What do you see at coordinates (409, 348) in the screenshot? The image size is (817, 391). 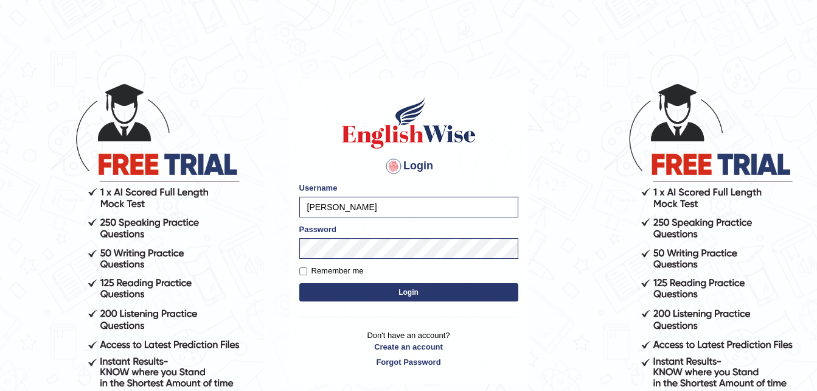 I see `p: Don't have an account?` at bounding box center [409, 348].